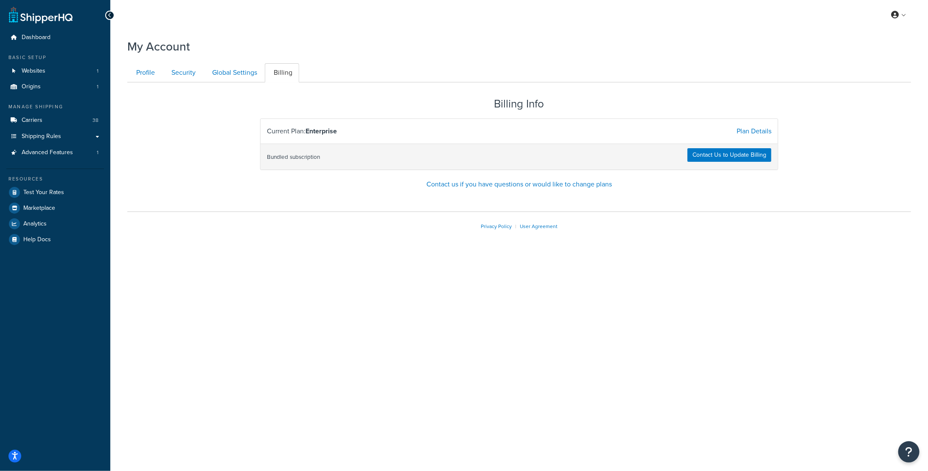 The width and height of the screenshot is (928, 471). Describe the element at coordinates (293, 157) in the screenshot. I see `small: Bundled subscription` at that location.